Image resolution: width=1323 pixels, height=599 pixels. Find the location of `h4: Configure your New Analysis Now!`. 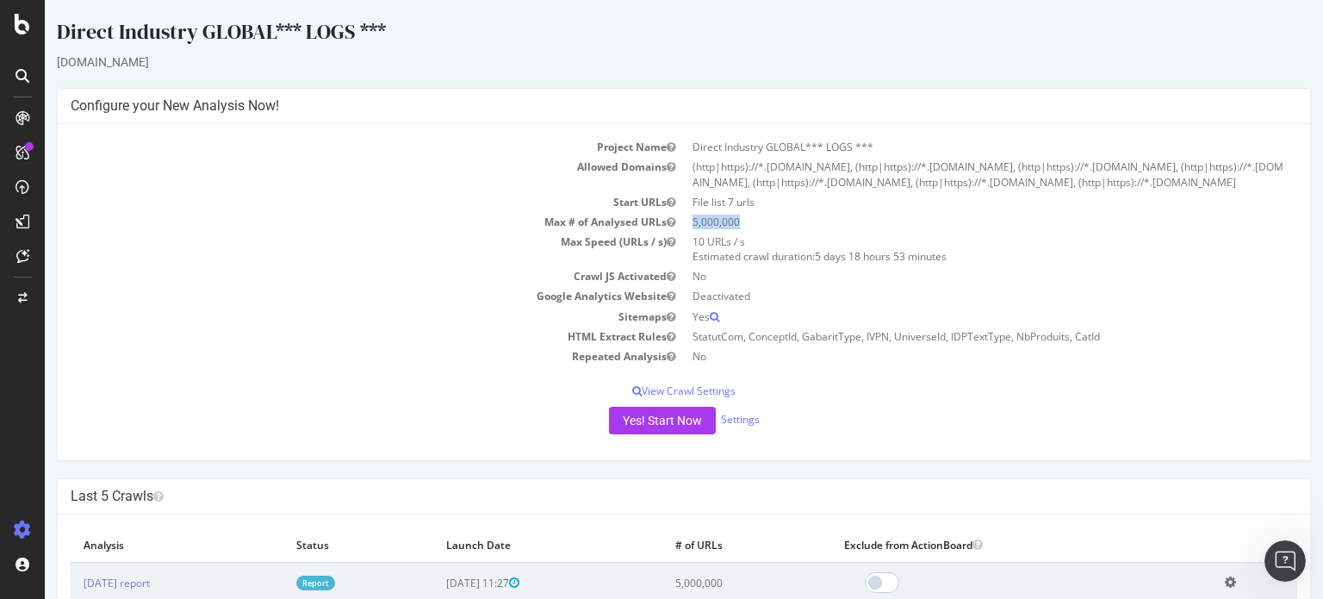

h4: Configure your New Analysis Now! is located at coordinates (639, 106).